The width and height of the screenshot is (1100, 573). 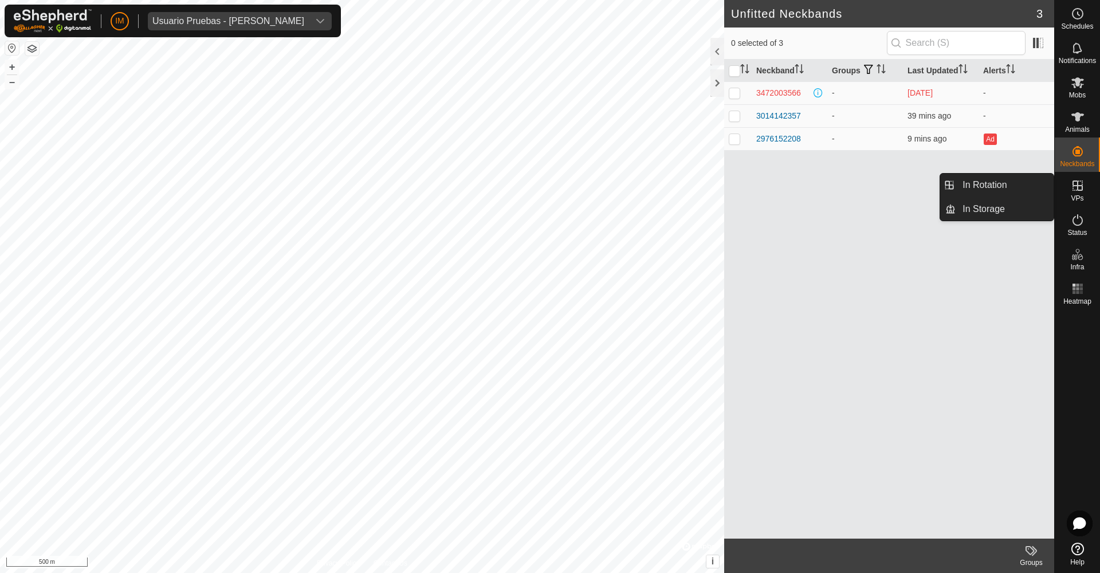 I want to click on a: In Rotation, so click(x=1004, y=185).